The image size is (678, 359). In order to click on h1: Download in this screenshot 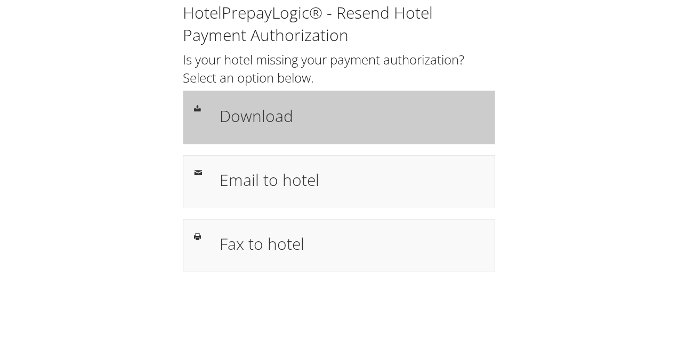, I will do `click(352, 116)`.